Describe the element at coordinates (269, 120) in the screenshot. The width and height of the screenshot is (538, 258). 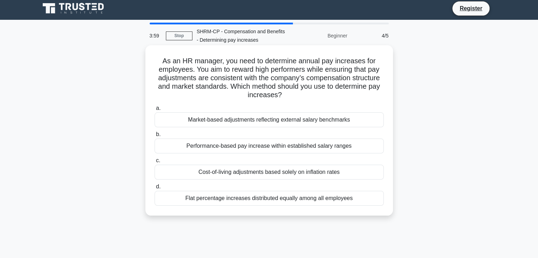
I see `div: Market-based adjustments reflecting external salary benchmarks` at that location.